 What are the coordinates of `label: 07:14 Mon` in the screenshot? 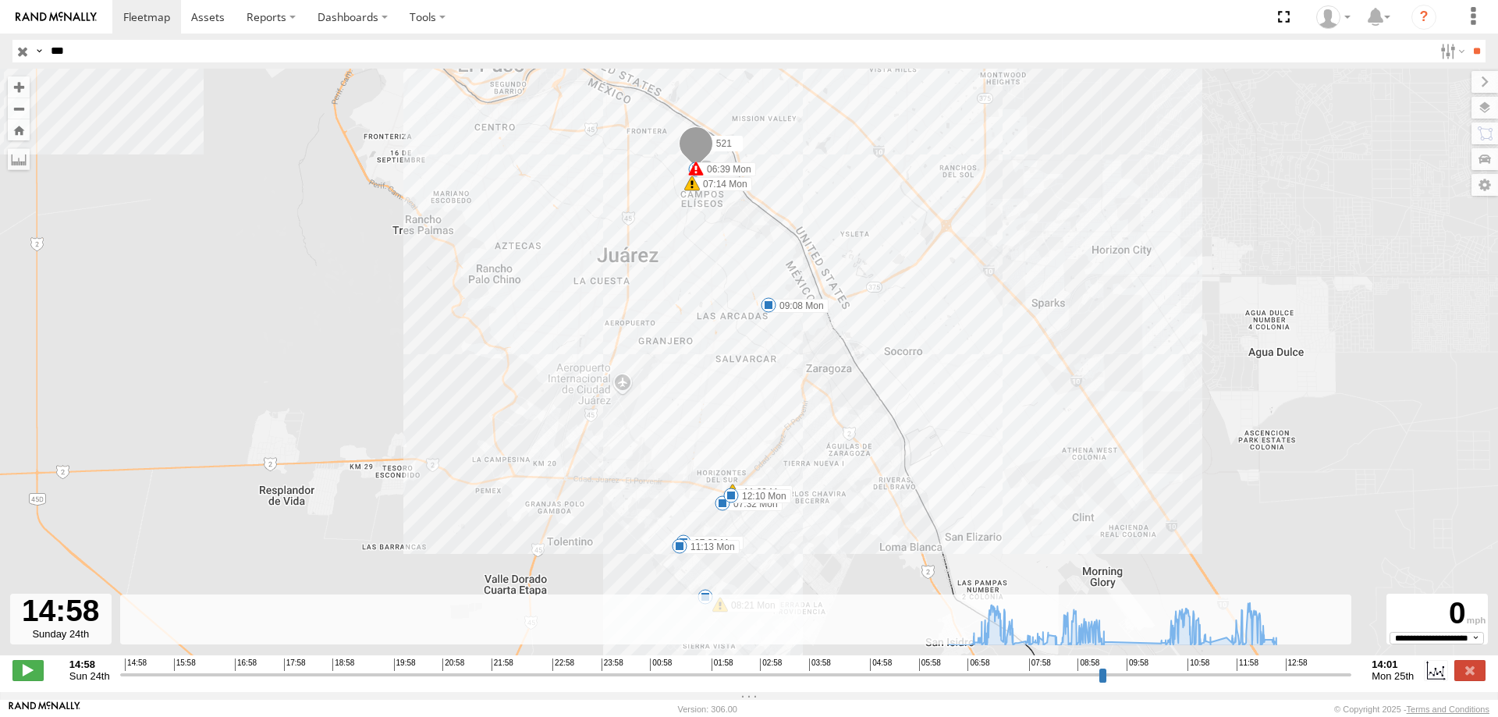 It's located at (722, 184).